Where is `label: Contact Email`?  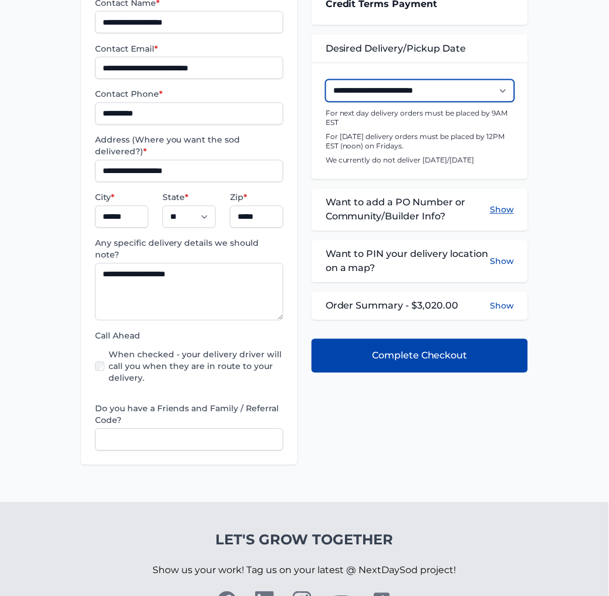
label: Contact Email is located at coordinates (189, 49).